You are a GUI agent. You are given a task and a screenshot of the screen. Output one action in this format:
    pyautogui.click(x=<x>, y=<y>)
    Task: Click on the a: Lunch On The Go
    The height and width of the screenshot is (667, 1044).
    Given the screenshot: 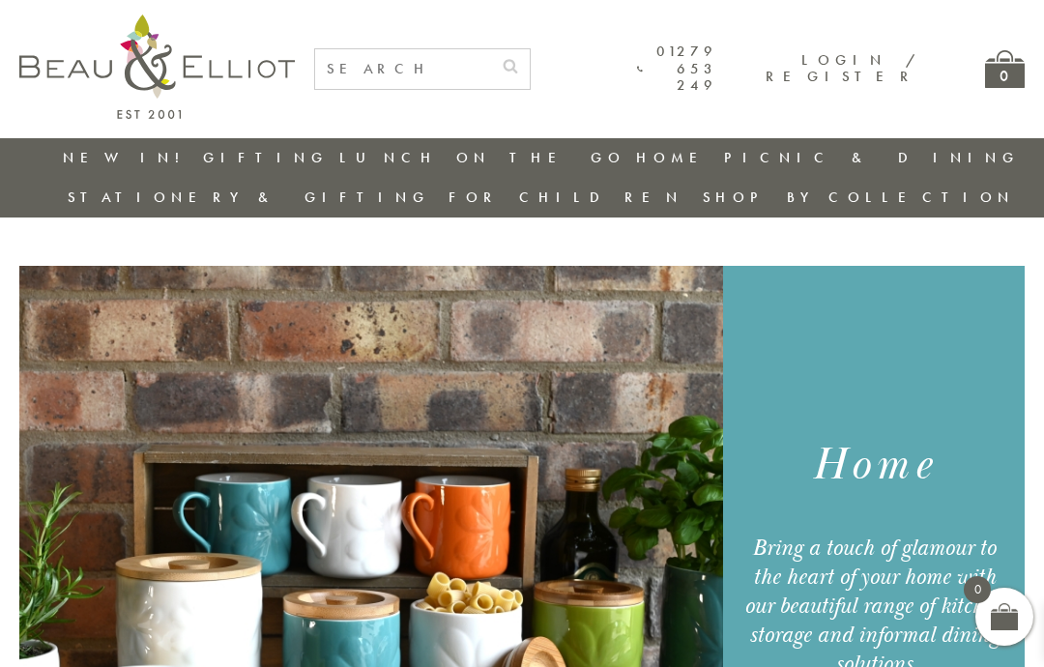 What is the action you would take?
    pyautogui.click(x=483, y=158)
    